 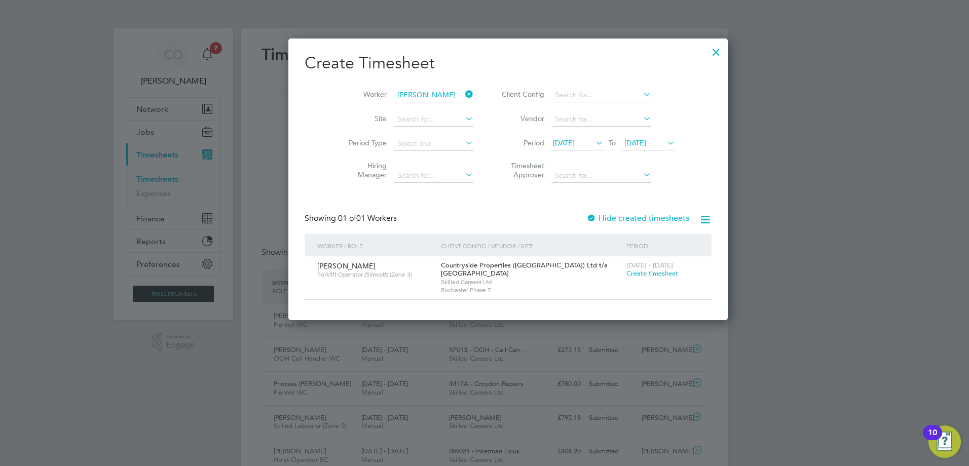 What do you see at coordinates (375, 275) in the screenshot?
I see `span: Forklift Operator (Simcott) (Zone 3)` at bounding box center [375, 275].